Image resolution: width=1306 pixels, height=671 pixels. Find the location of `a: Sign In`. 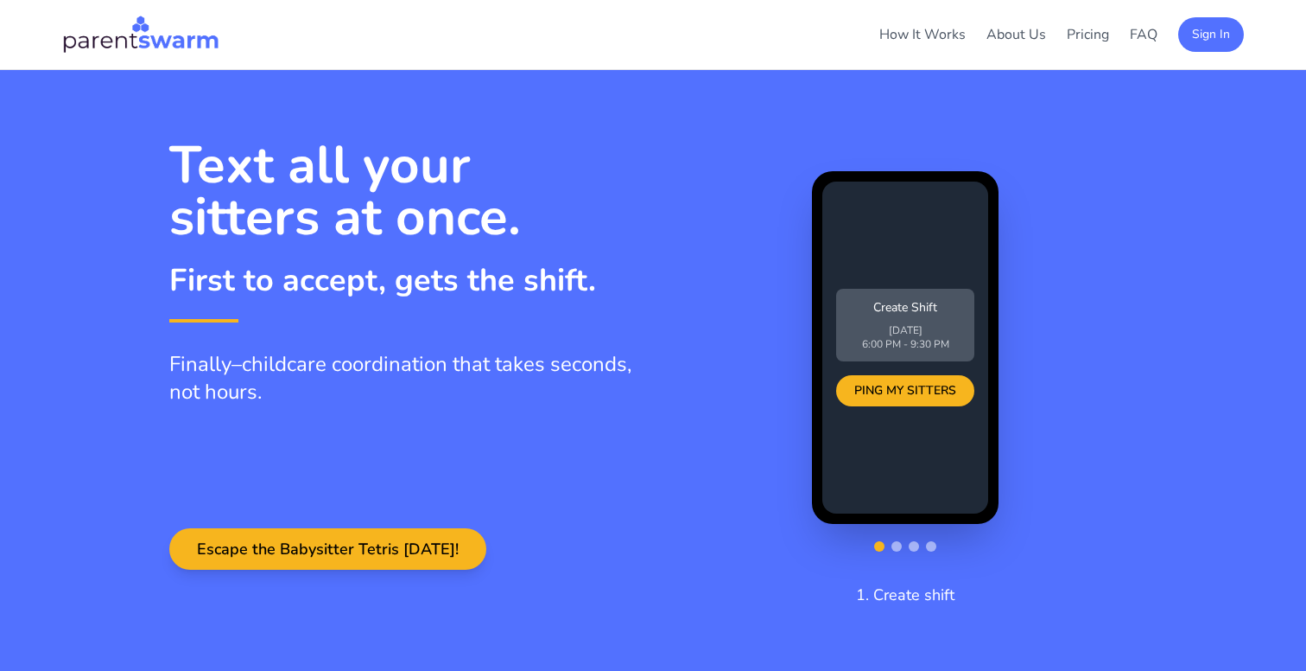

a: Sign In is located at coordinates (1211, 34).